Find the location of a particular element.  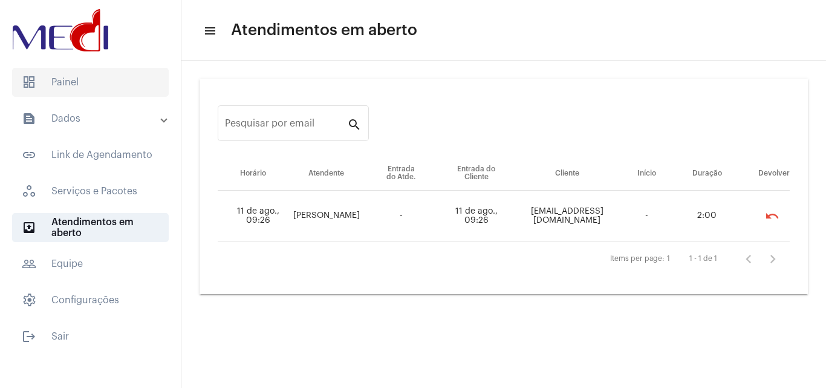

input: Pesquisar por email is located at coordinates (286, 126).